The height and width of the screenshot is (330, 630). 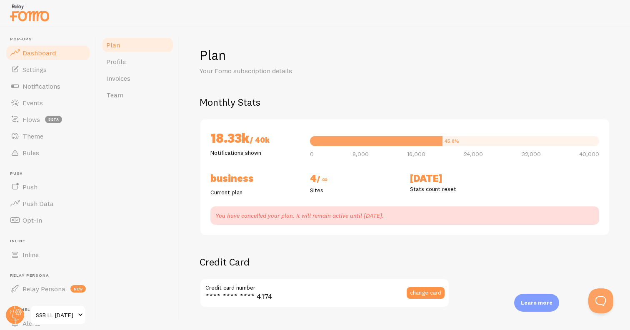 I want to click on span: / 40k, so click(x=259, y=140).